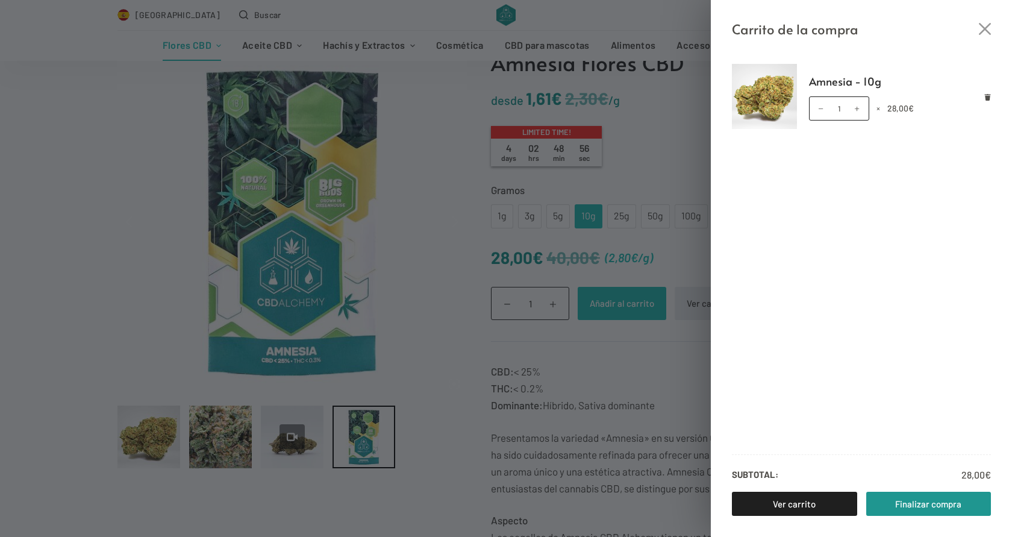  Describe the element at coordinates (755, 475) in the screenshot. I see `strong: Subtotal:` at that location.